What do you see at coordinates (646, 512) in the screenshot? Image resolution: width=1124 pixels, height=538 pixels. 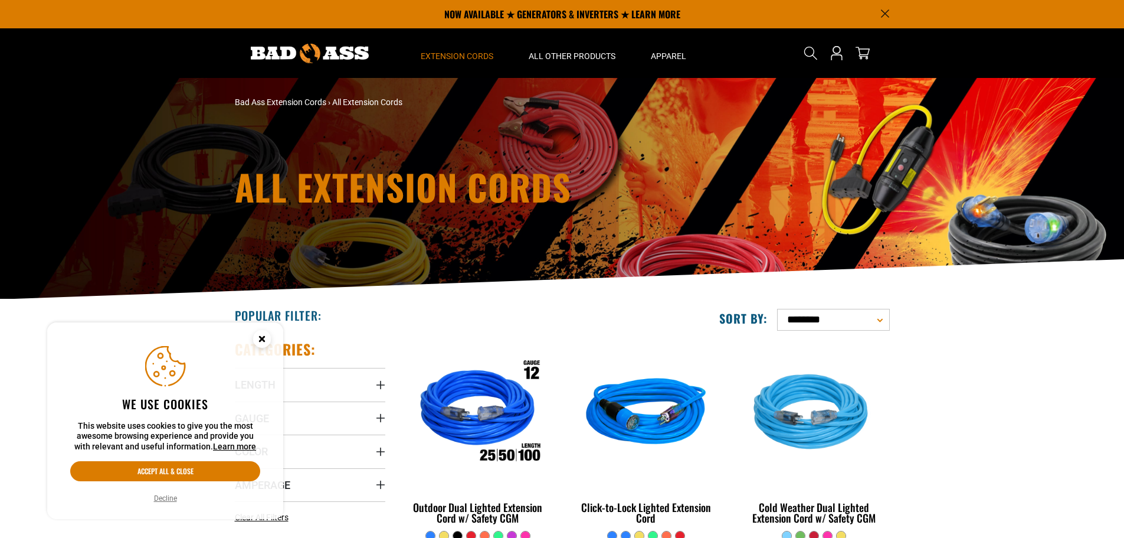 I see `div: Click-to-Lock Lighted Extension Cord` at bounding box center [646, 512].